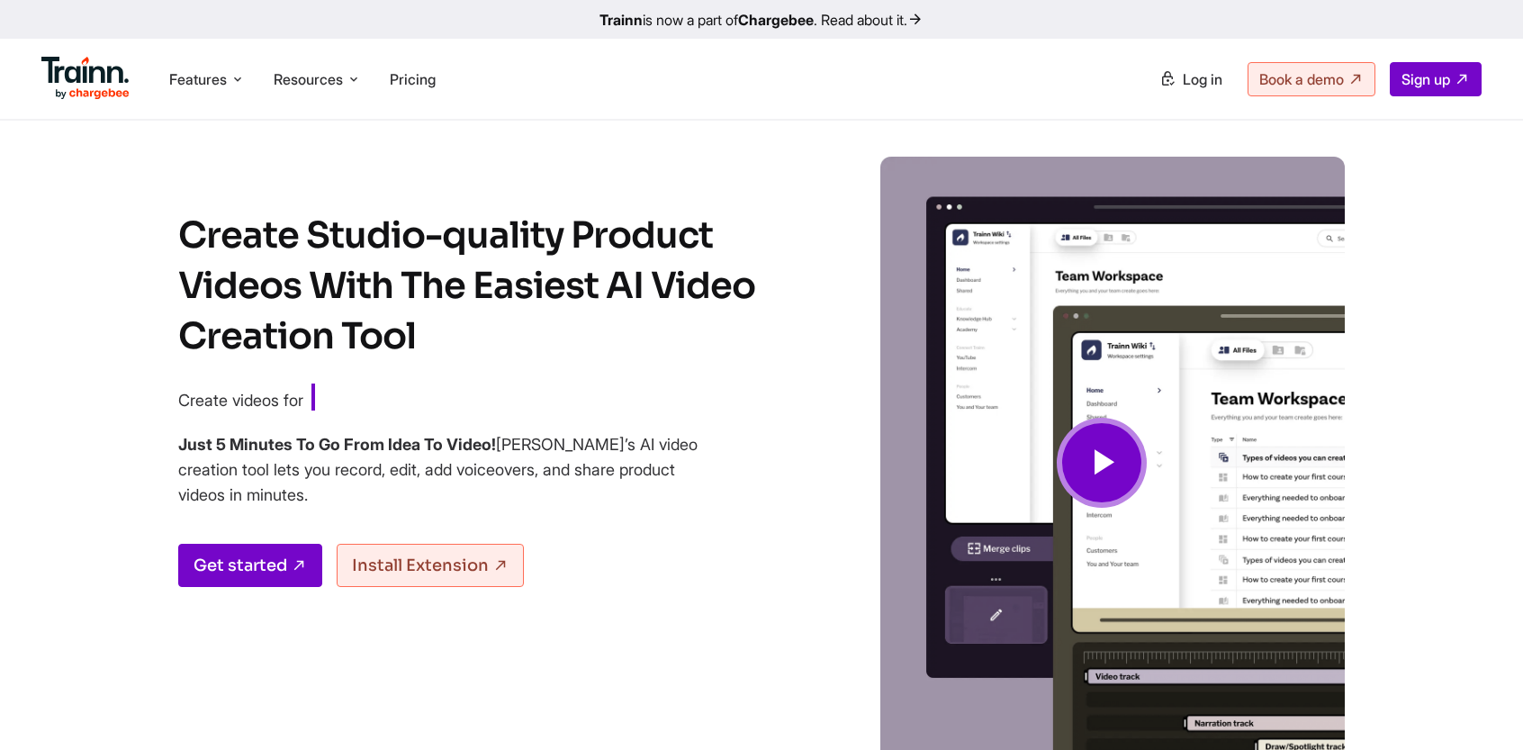  Describe the element at coordinates (250, 565) in the screenshot. I see `a: Get started` at that location.